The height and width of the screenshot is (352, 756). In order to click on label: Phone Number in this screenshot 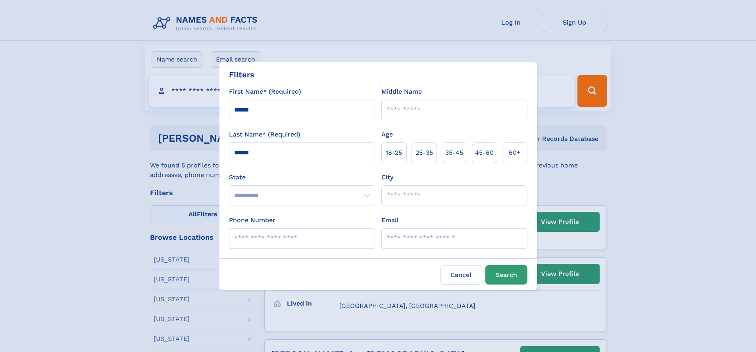, I will do `click(252, 220)`.